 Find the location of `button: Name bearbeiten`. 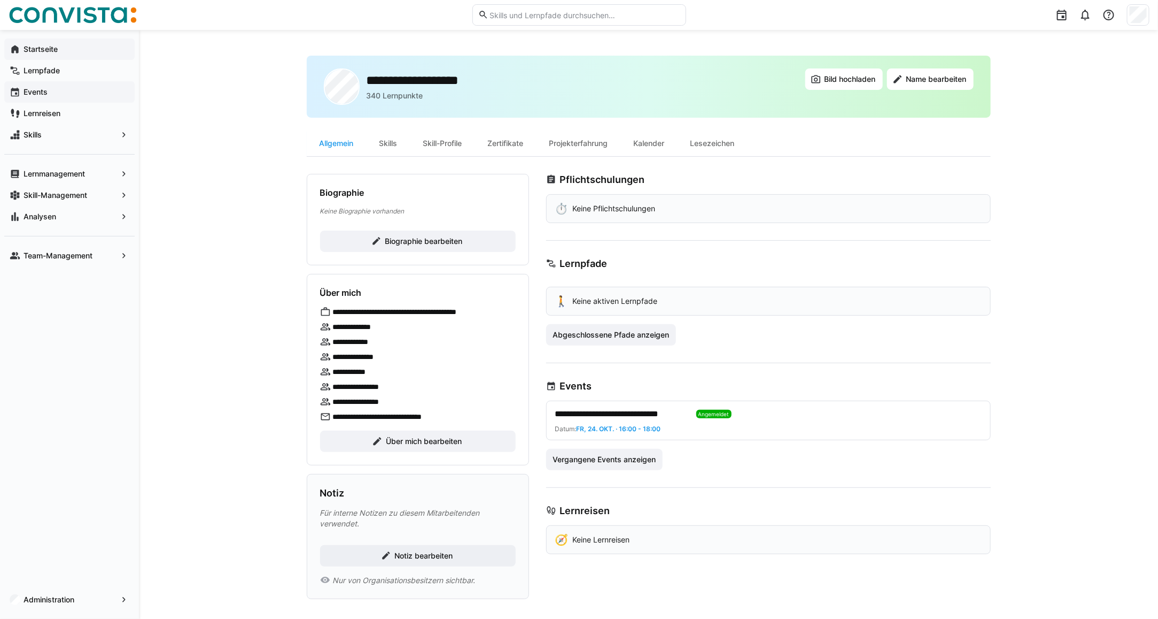

button: Name bearbeiten is located at coordinates (931, 79).